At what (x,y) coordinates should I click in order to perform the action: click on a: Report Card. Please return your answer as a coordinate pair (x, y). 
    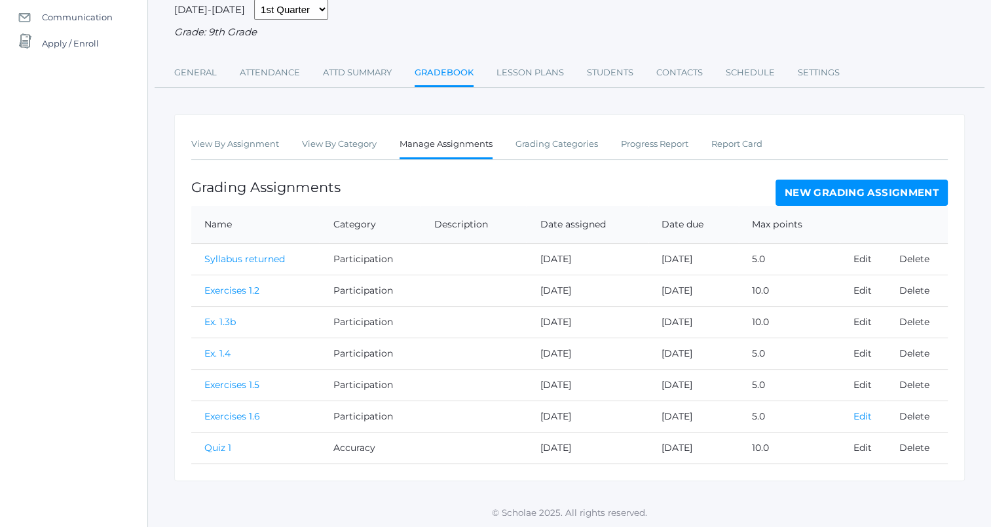
    Looking at the image, I should click on (737, 144).